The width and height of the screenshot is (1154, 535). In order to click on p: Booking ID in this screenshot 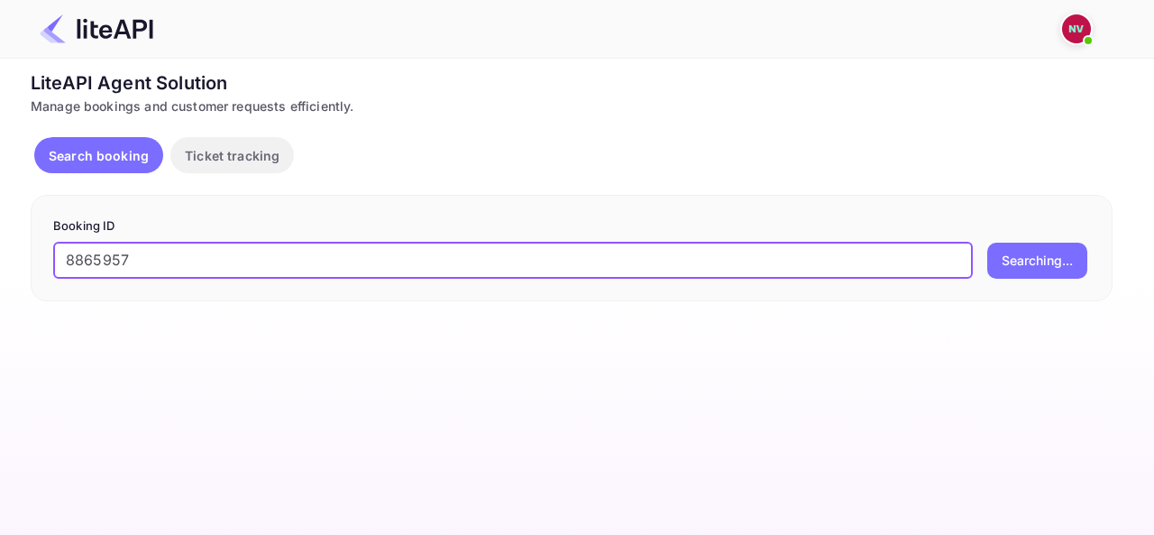, I will do `click(571, 226)`.